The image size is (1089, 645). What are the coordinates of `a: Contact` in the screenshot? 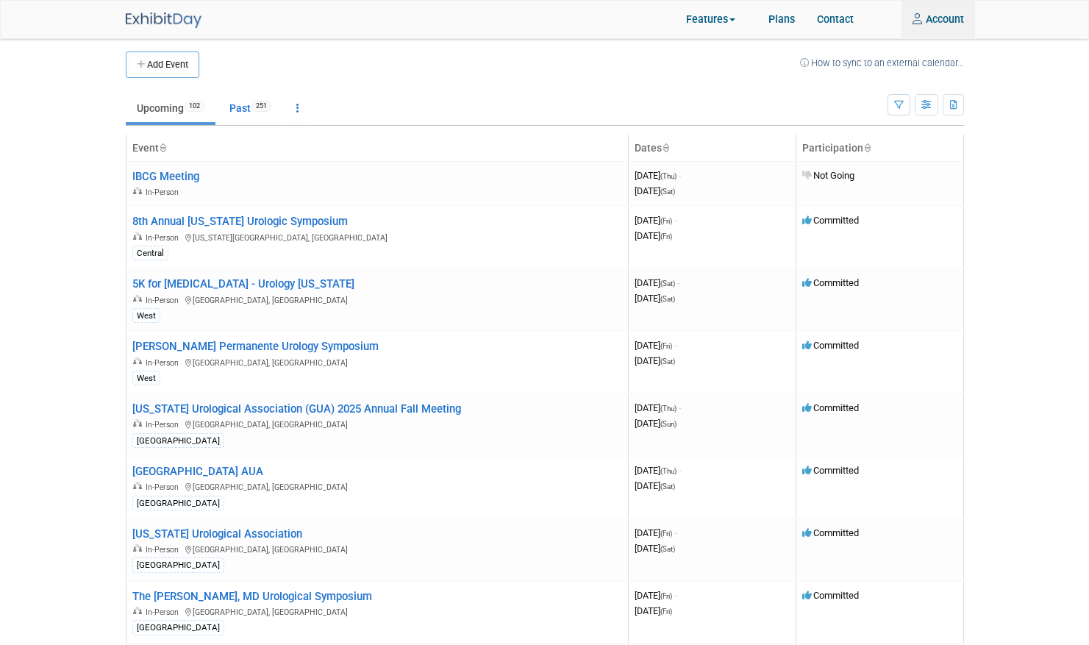 It's located at (835, 19).